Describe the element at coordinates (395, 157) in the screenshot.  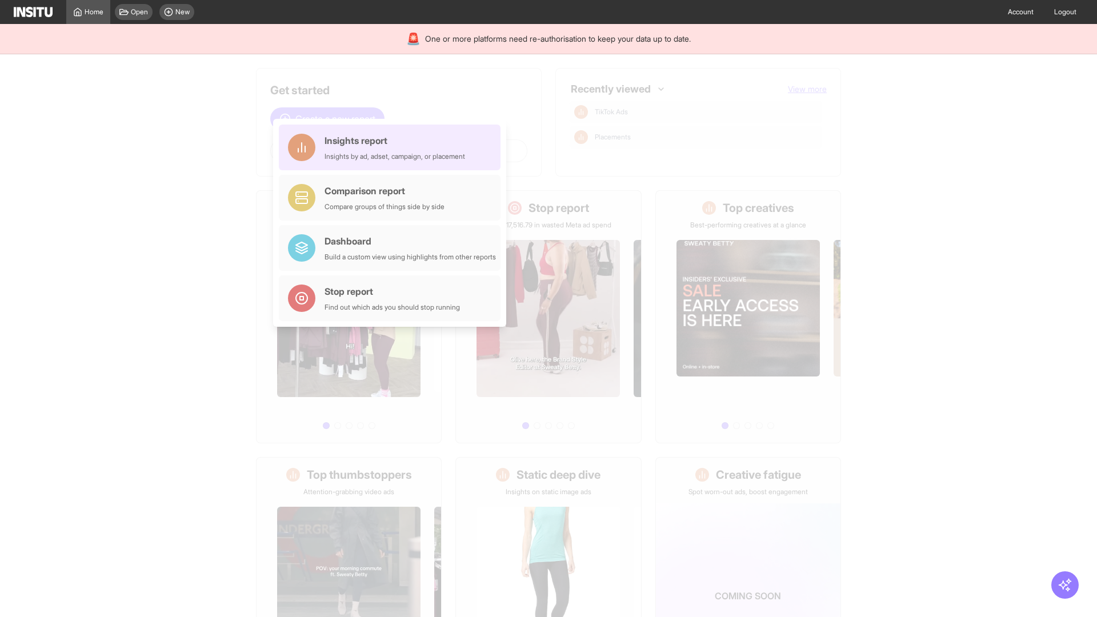
I see `div: Insights by ad, adset, campaign, or placement` at that location.